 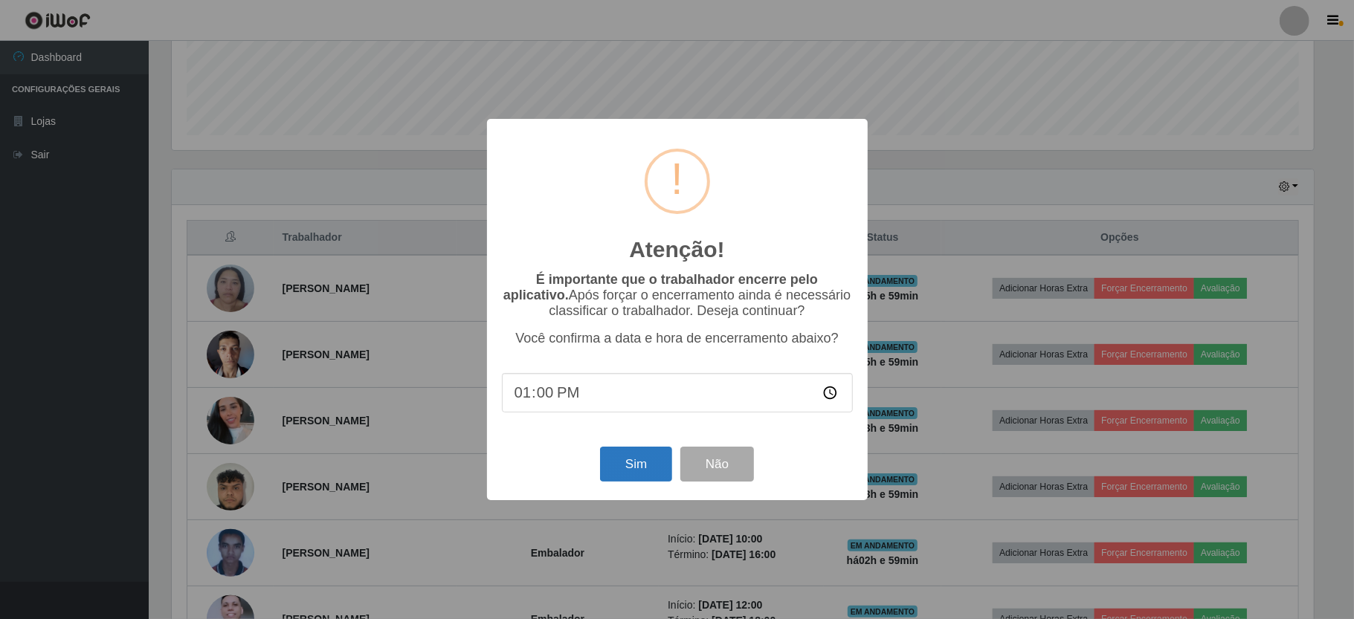 I want to click on button: Sim, so click(x=636, y=464).